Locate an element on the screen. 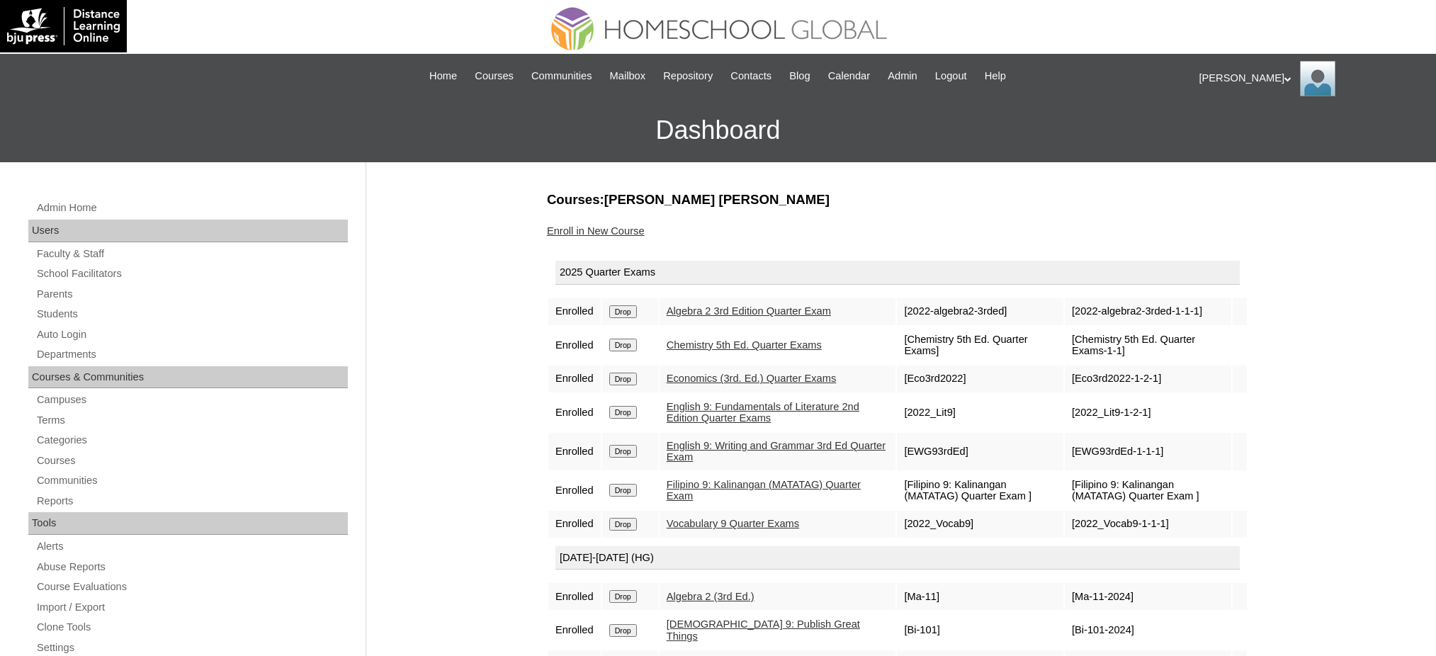 The height and width of the screenshot is (656, 1436). a: School Facilitators is located at coordinates (191, 274).